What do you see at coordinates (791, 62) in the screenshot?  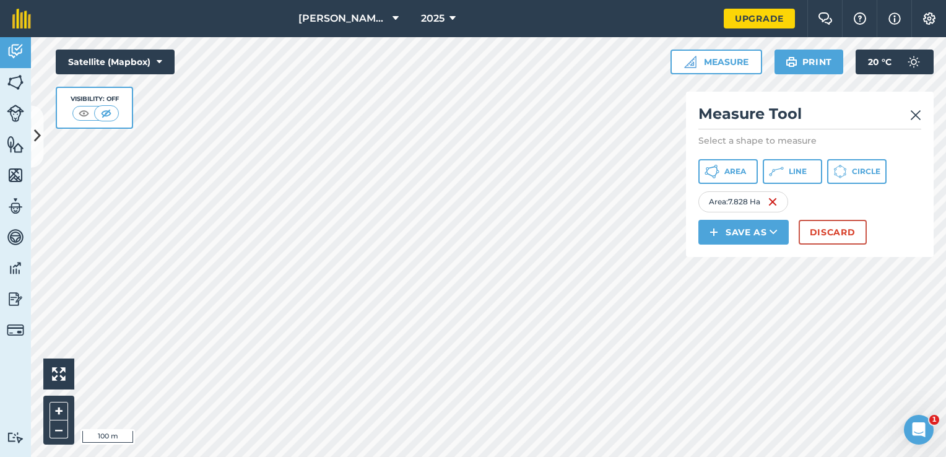 I see `img: svg+xml;base64,PHN2ZyB4bWxucz0iaHR0cDovL3d3dy53My5vcmcvMjAwMC9zdmciIHdpZHRoPSIxOSIgaGVpZ2h0PSIyNC...` at bounding box center [791, 62].